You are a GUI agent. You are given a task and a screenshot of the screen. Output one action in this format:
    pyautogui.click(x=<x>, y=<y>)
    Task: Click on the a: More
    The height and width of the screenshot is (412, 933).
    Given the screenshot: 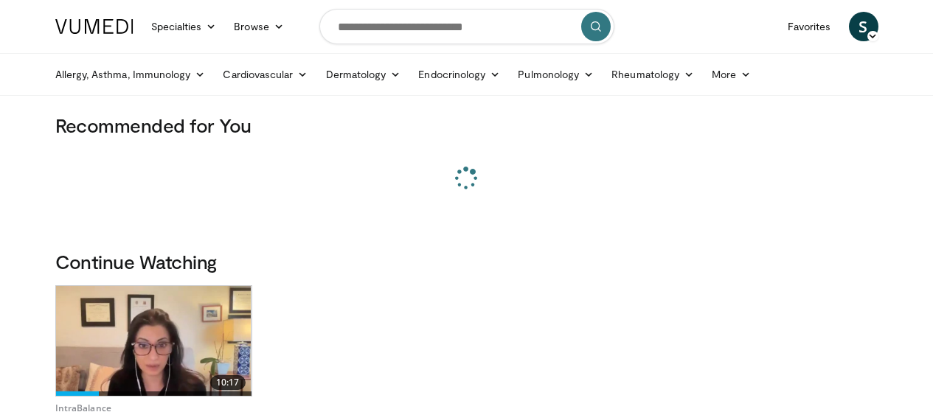 What is the action you would take?
    pyautogui.click(x=731, y=74)
    